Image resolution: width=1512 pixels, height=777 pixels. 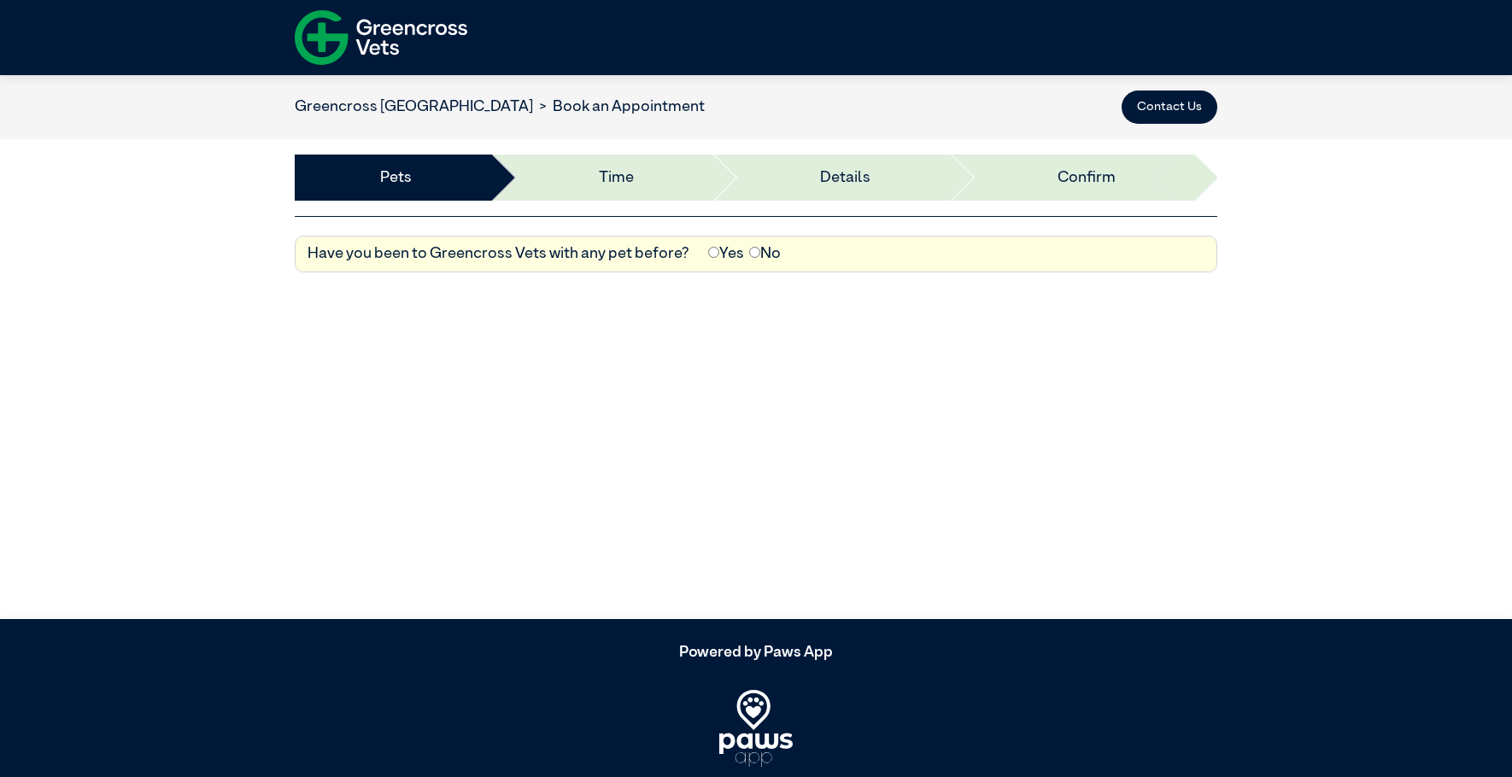 I want to click on li: Book an Appointment, so click(x=618, y=107).